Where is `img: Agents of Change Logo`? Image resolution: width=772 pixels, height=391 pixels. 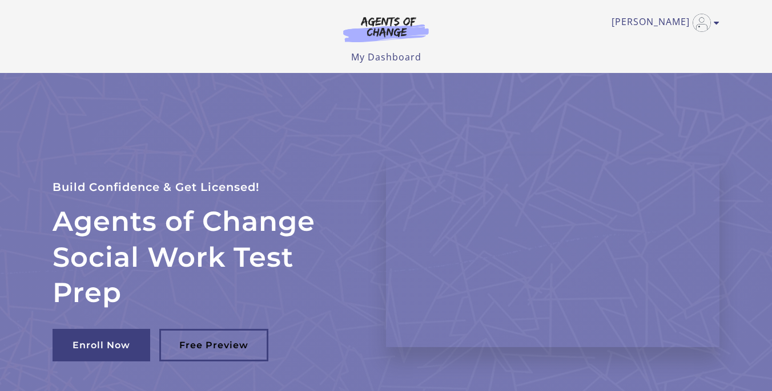 img: Agents of Change Logo is located at coordinates (386, 29).